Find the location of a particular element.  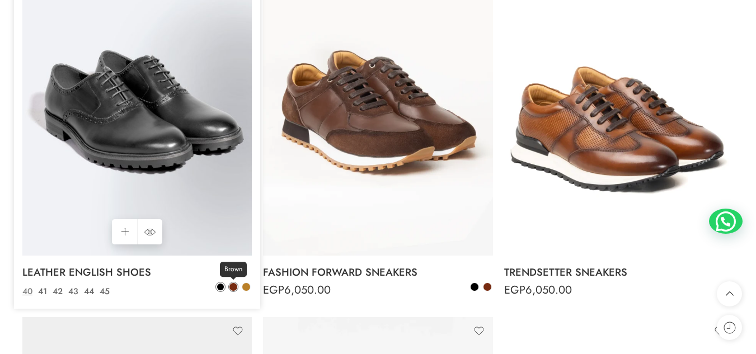

span: Brown is located at coordinates (233, 270).